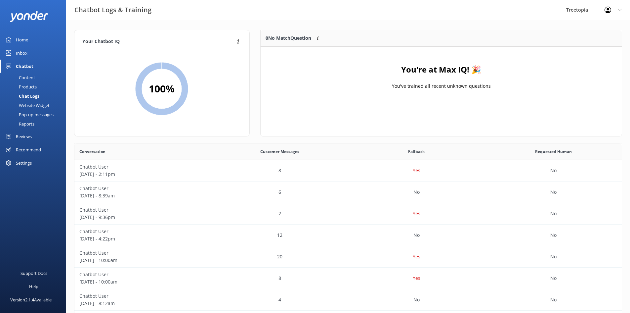  I want to click on div: Recommend, so click(28, 150).